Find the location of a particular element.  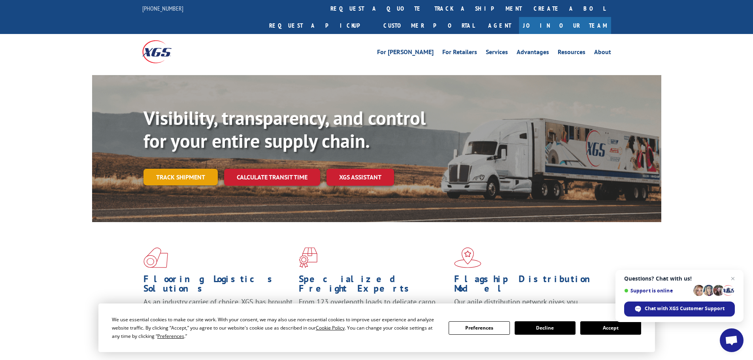

a: Services is located at coordinates (497, 53).